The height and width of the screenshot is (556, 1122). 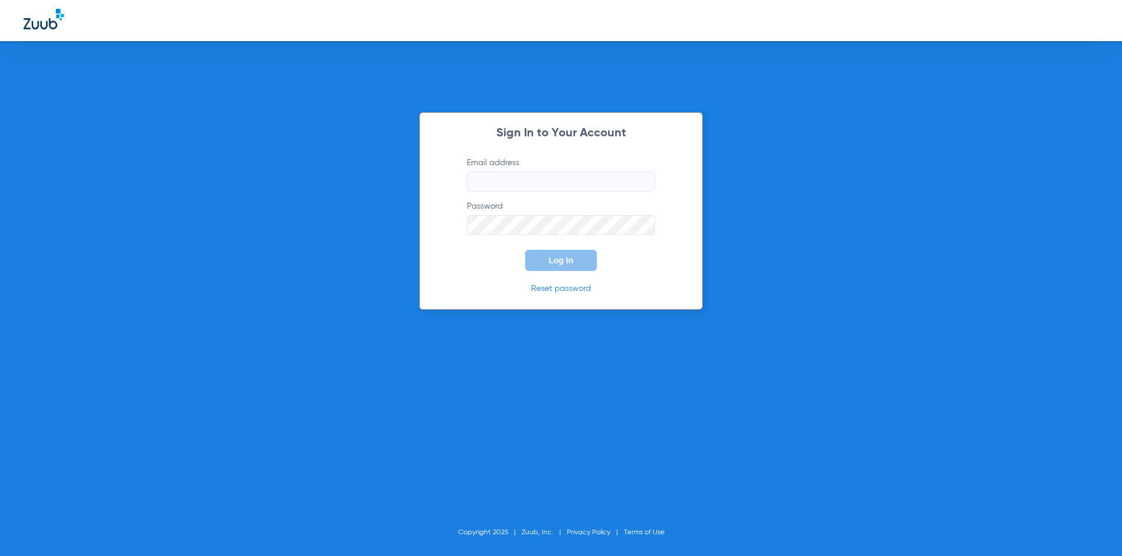 I want to click on li: Copyright 2025, so click(x=490, y=533).